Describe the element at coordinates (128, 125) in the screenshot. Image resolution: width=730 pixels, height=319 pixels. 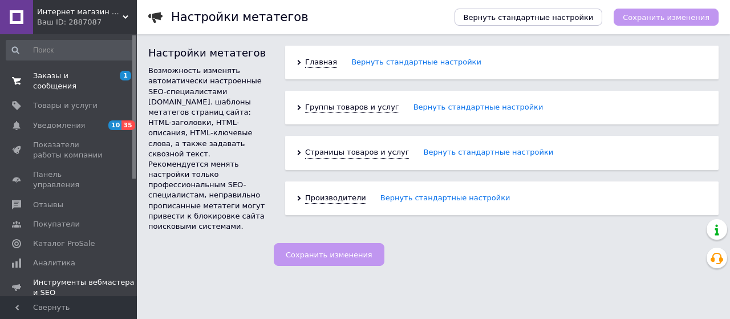
I see `span: 35` at that location.